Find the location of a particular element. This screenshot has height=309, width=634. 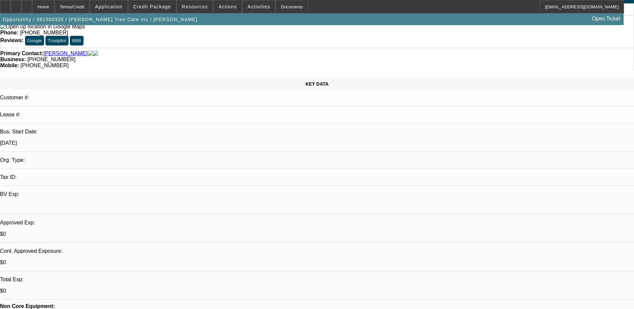

span: Credit Package is located at coordinates (152, 7).